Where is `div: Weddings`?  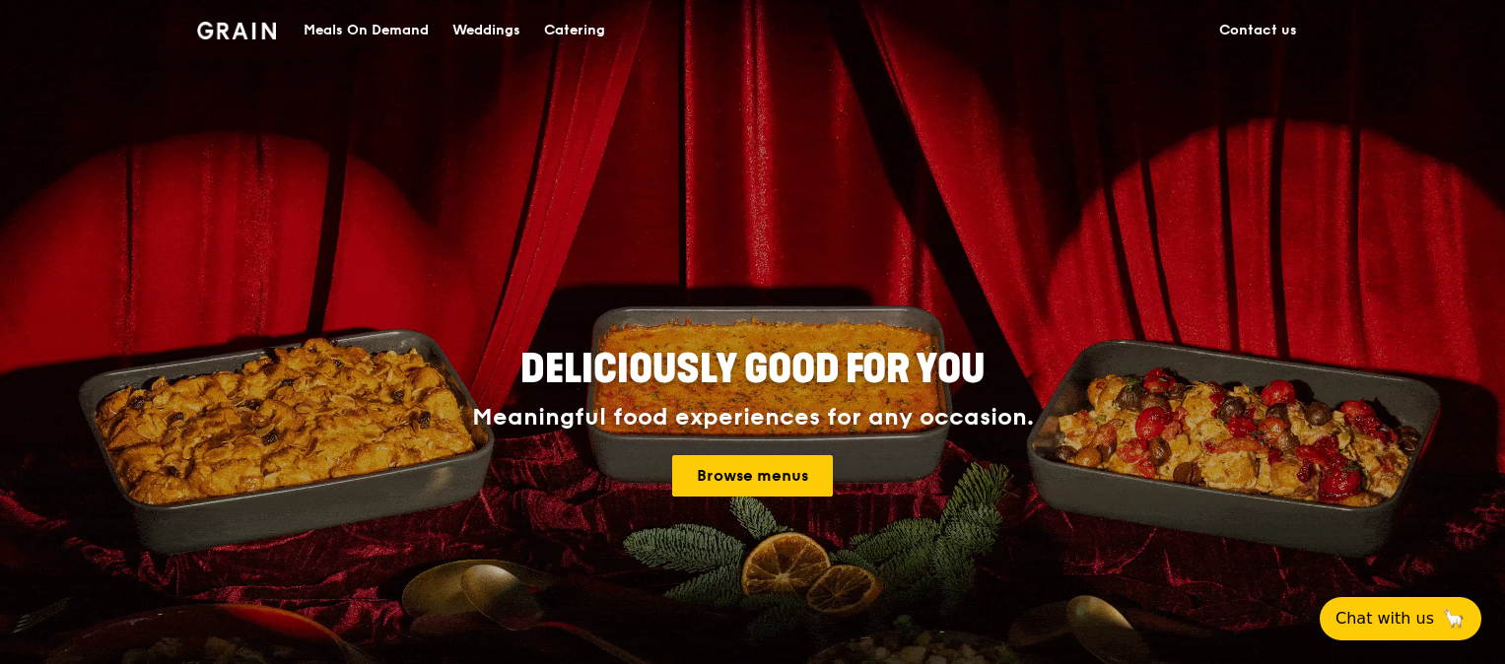
div: Weddings is located at coordinates (486, 31).